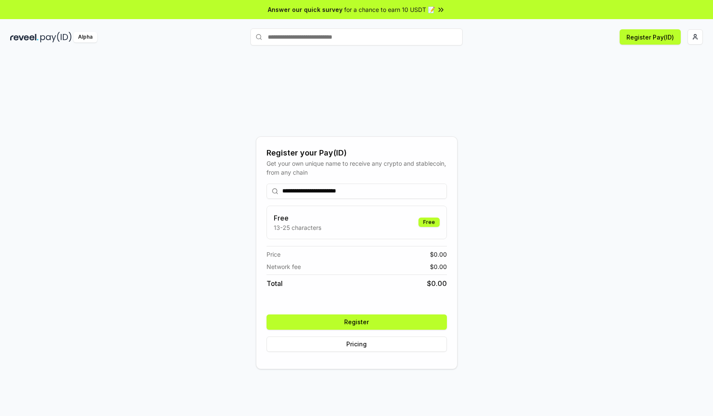 The width and height of the screenshot is (713, 416). Describe the element at coordinates (357, 168) in the screenshot. I see `div: Get your own unique name to receive any crypto and stablecoin, from any chain` at that location.